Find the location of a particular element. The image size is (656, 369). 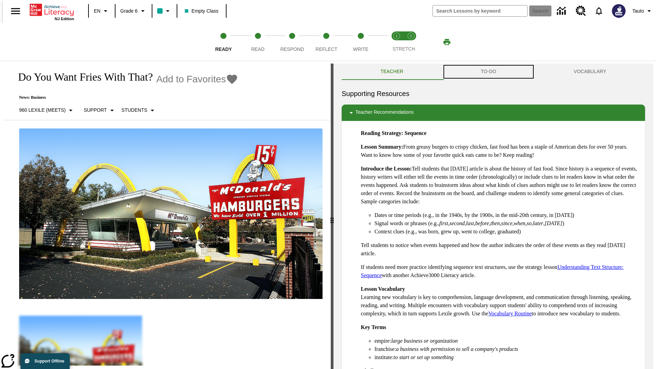

li: institute: is located at coordinates (507, 358).